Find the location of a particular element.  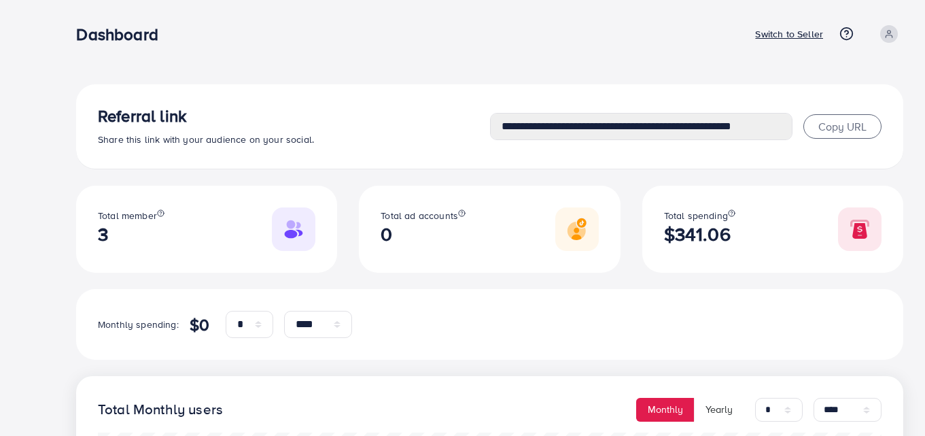

button: Copy URL is located at coordinates (842, 126).